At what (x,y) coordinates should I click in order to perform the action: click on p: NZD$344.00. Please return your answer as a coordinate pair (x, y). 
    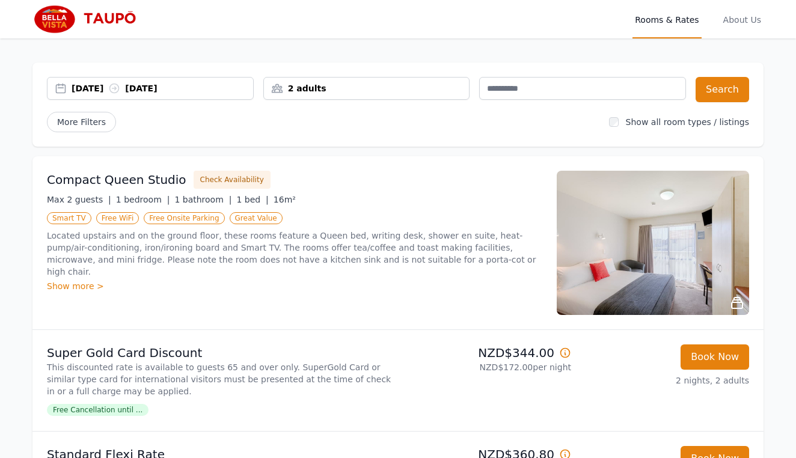
    Looking at the image, I should click on (487, 353).